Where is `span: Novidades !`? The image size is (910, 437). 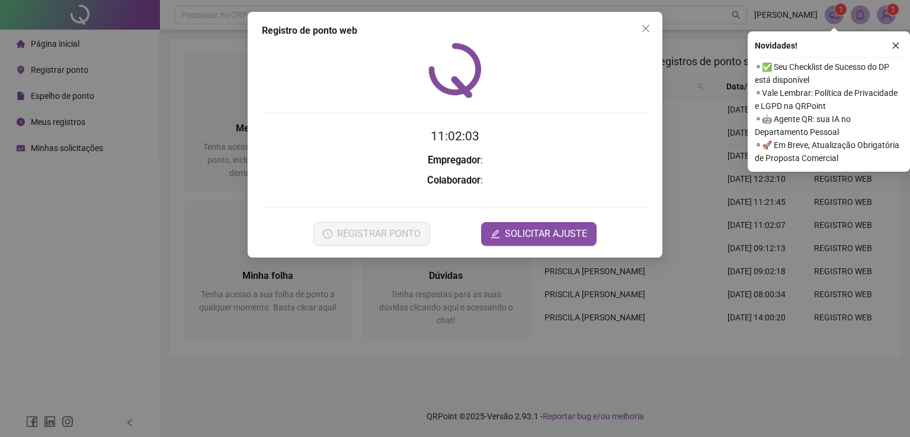
span: Novidades ! is located at coordinates (776, 46).